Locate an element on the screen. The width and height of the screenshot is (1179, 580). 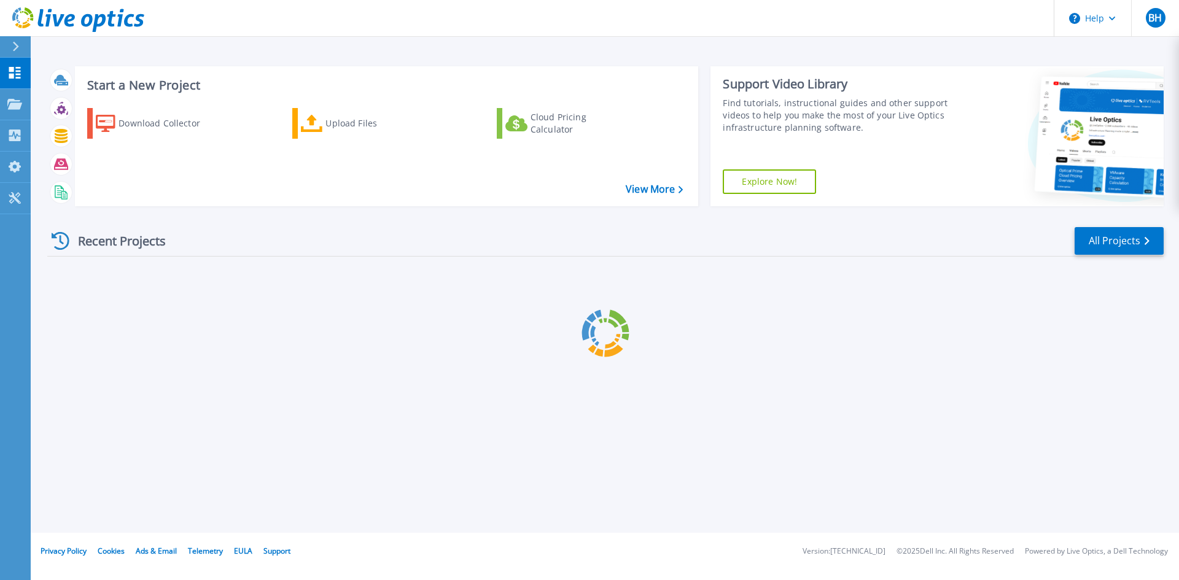
h3: Start a New Project is located at coordinates (385, 85).